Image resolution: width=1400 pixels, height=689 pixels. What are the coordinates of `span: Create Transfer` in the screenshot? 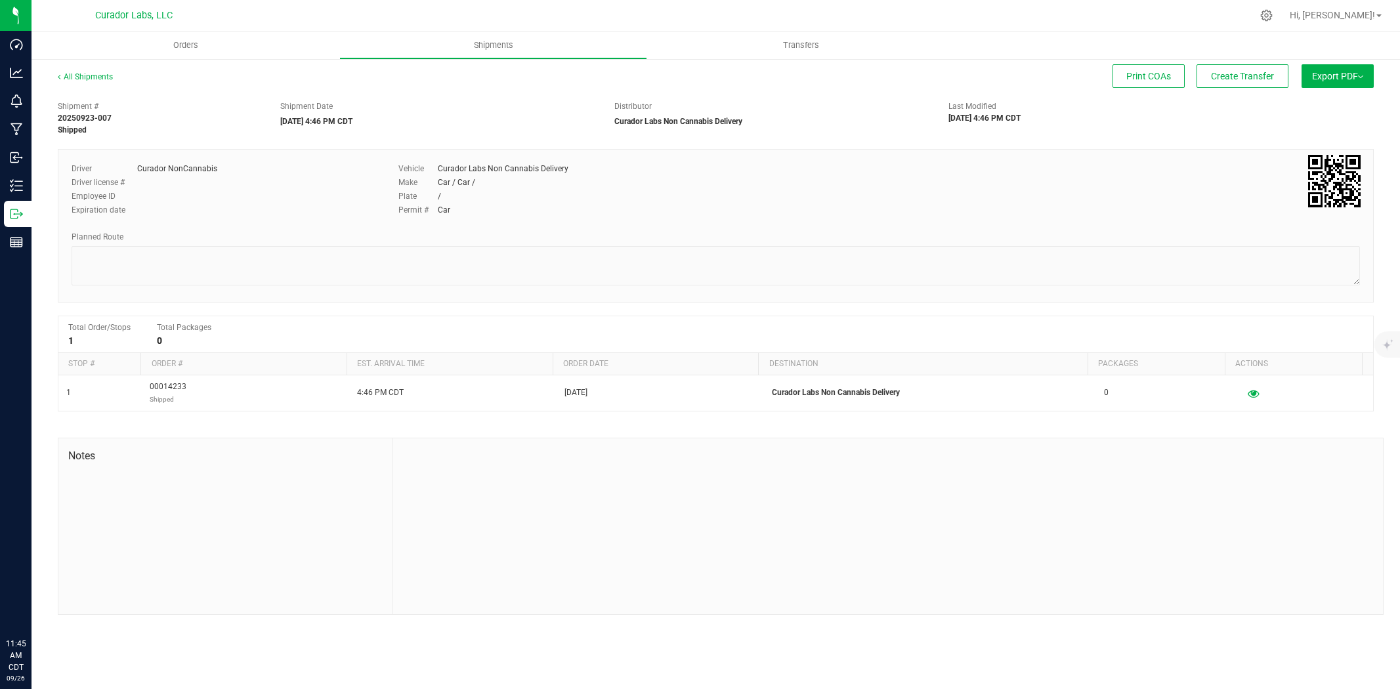 It's located at (1243, 76).